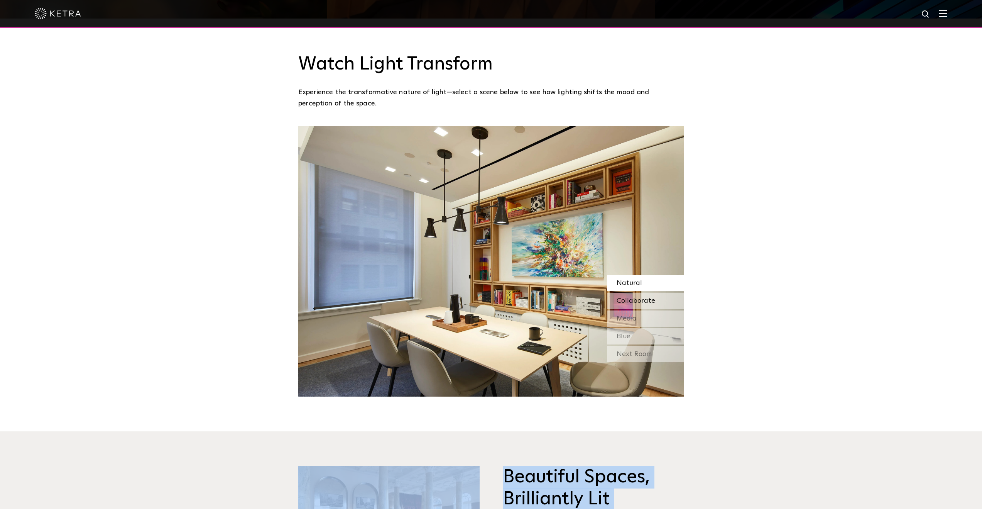  I want to click on span: Collaborate, so click(636, 301).